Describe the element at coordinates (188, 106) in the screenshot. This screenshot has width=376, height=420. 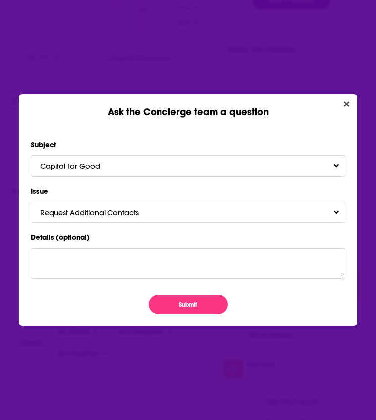
I see `div: Ask the Concierge team a question` at that location.